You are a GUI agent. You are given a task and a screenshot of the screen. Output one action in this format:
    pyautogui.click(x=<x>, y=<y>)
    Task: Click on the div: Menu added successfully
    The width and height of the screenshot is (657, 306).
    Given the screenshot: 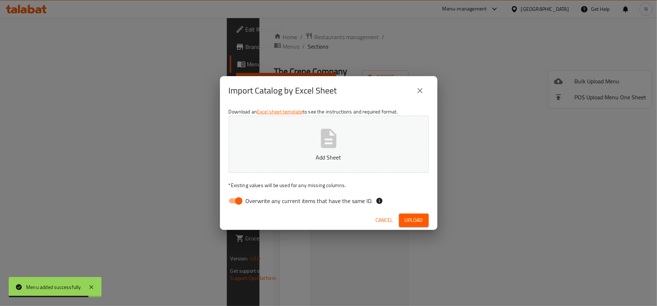 What is the action you would take?
    pyautogui.click(x=54, y=287)
    